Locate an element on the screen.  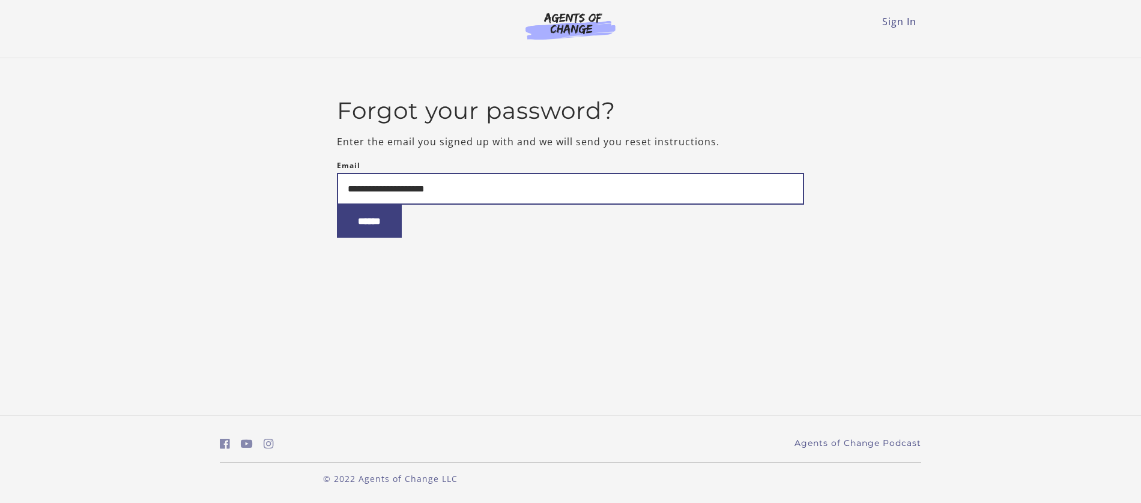
a: Sign In is located at coordinates (899, 22).